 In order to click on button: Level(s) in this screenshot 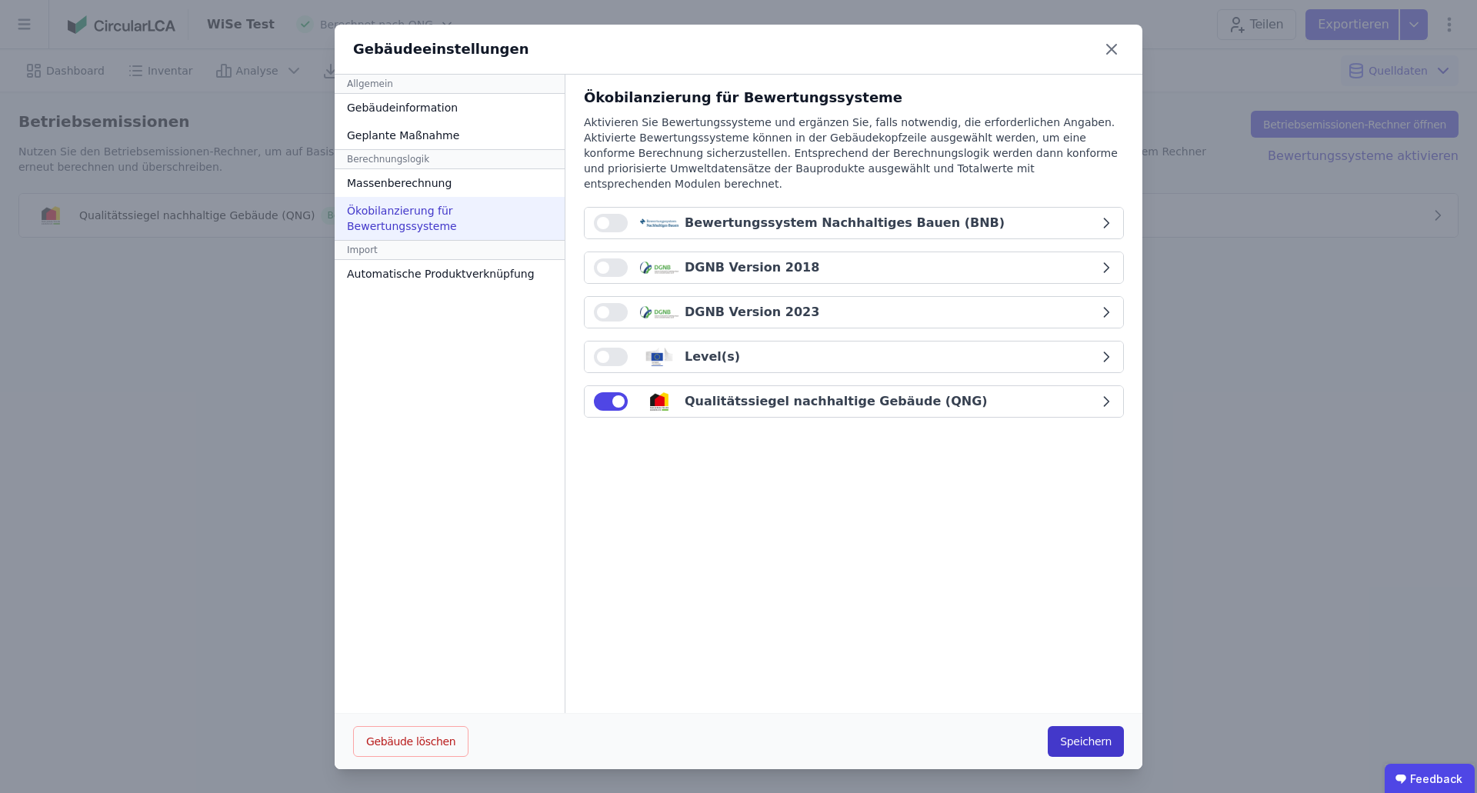, I will do `click(854, 357)`.